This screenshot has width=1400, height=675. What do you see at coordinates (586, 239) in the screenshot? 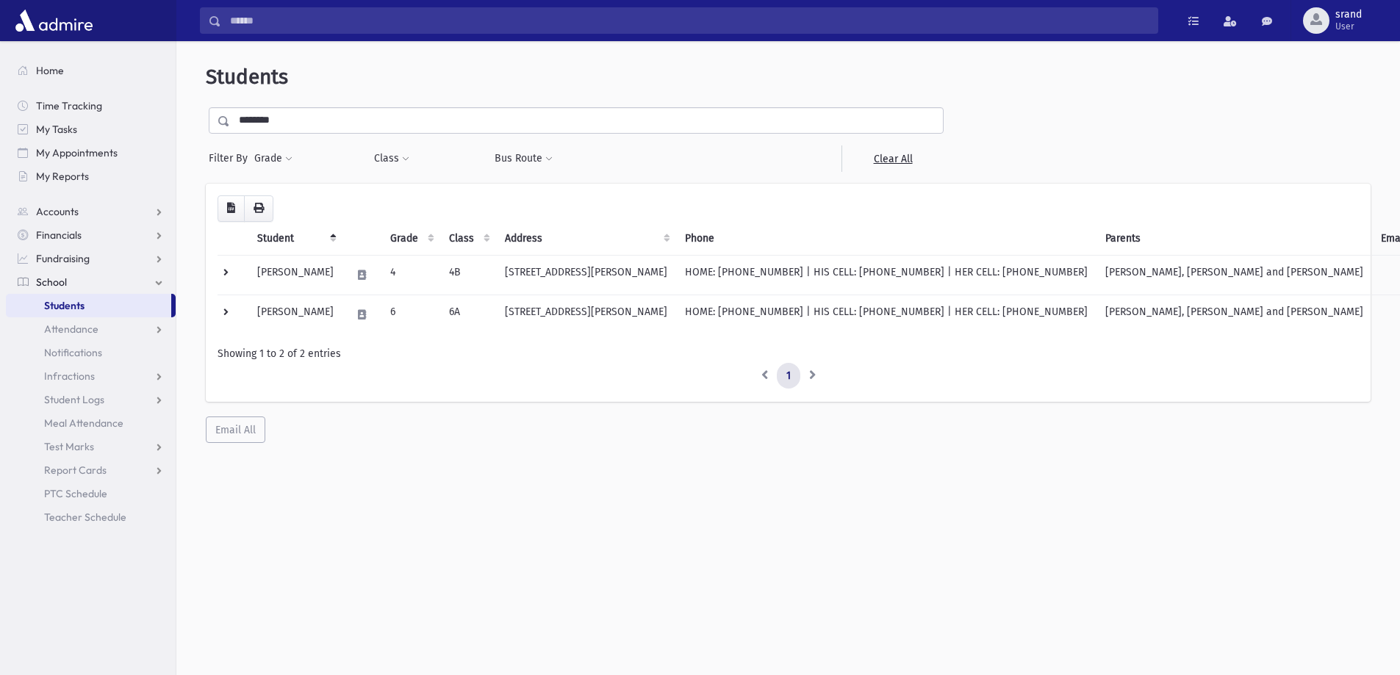
I see `th: Address: activate to sort column ascending` at bounding box center [586, 239].